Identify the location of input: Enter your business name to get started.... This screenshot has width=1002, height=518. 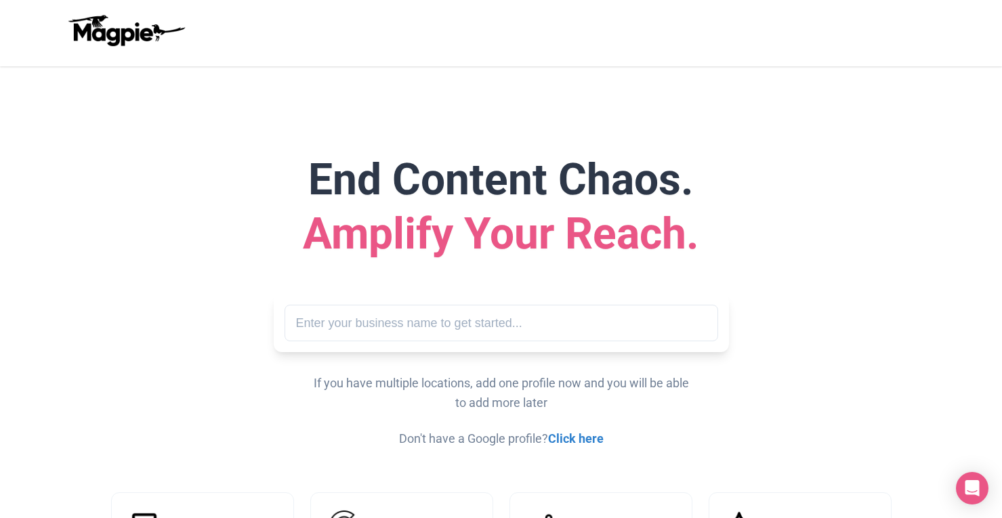
(501, 323).